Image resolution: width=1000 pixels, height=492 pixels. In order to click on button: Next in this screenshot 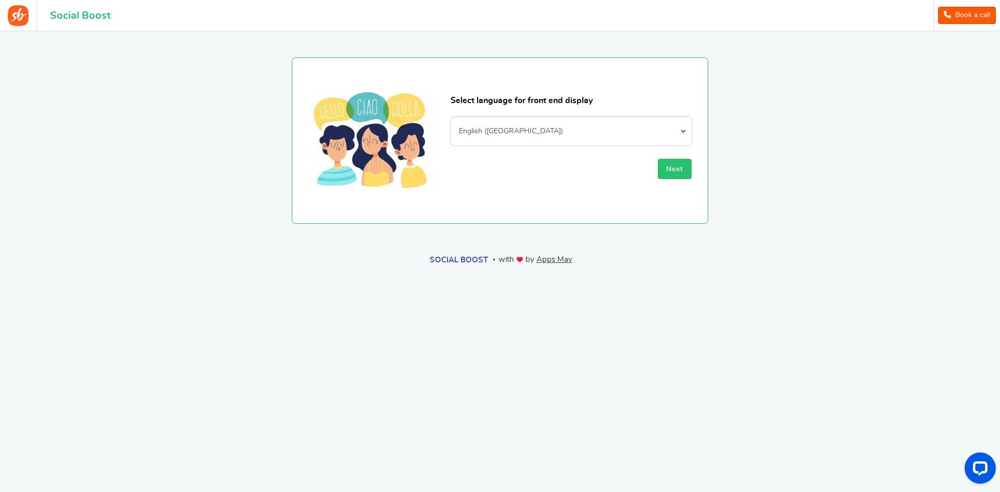, I will do `click(675, 169)`.